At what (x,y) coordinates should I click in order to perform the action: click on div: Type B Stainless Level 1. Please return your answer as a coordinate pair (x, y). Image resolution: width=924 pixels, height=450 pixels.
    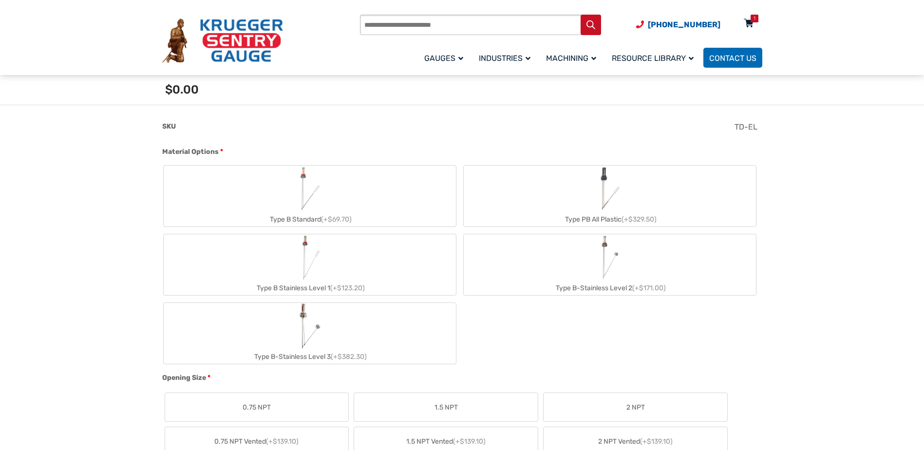
    Looking at the image, I should click on (310, 288).